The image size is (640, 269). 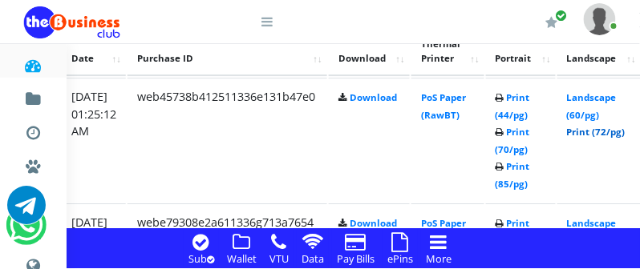 What do you see at coordinates (227, 139) in the screenshot?
I see `td: web45738b412511336e131b47e0` at bounding box center [227, 139].